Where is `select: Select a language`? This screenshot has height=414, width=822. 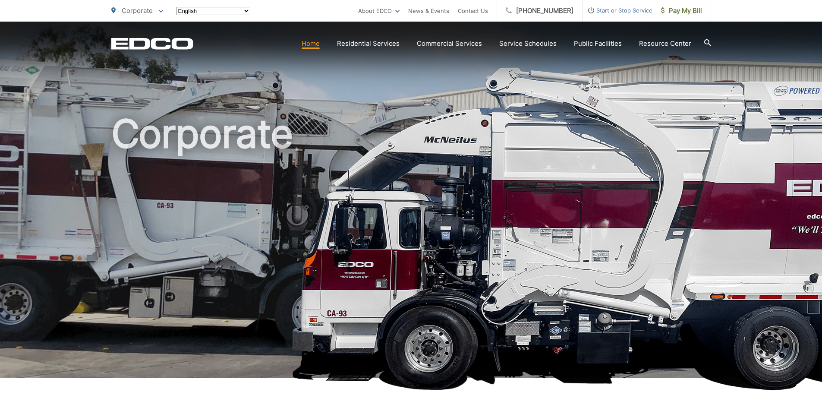 select: Select a language is located at coordinates (213, 11).